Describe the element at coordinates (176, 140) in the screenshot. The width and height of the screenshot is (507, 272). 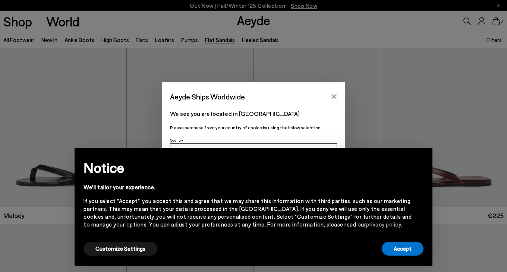
I see `span: Country` at that location.